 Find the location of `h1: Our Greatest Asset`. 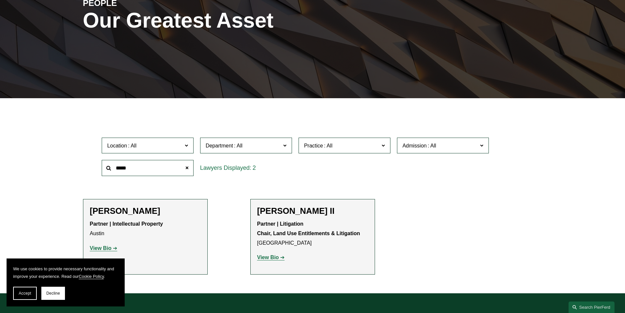

h1: Our Greatest Asset is located at coordinates (236, 20).